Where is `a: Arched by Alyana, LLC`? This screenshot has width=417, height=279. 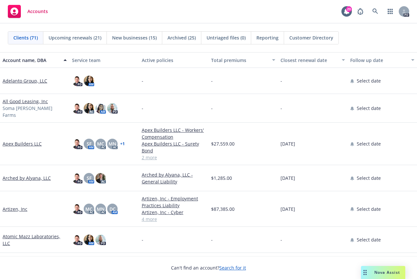
a: Arched by Alyana, LLC is located at coordinates (27, 178).